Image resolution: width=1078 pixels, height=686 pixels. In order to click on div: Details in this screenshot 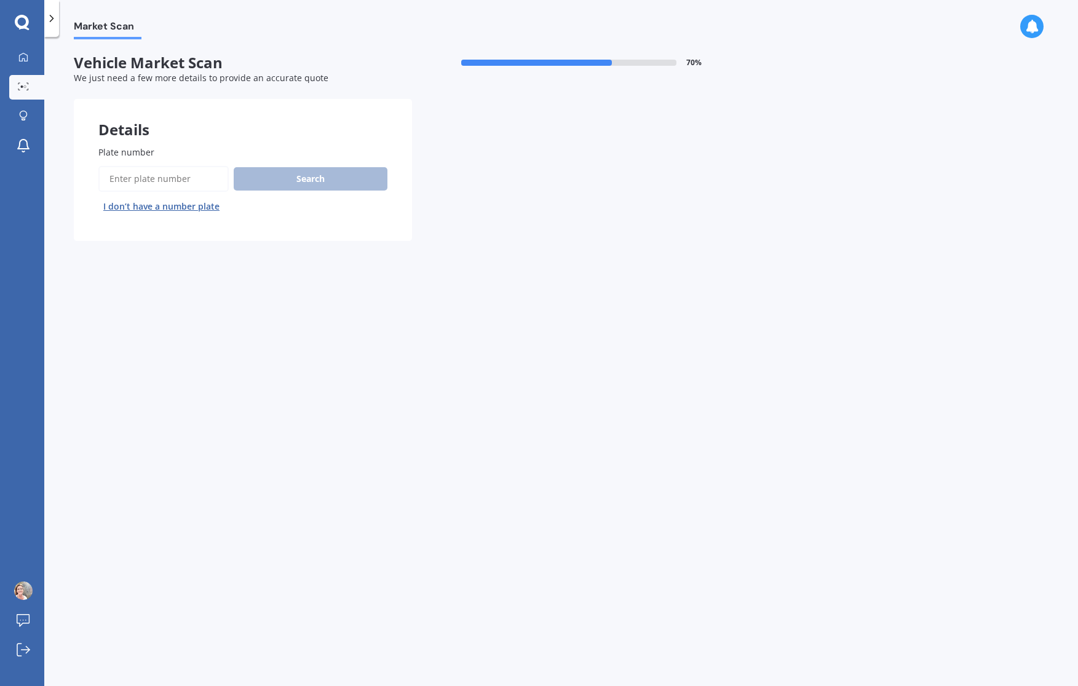, I will do `click(243, 117)`.